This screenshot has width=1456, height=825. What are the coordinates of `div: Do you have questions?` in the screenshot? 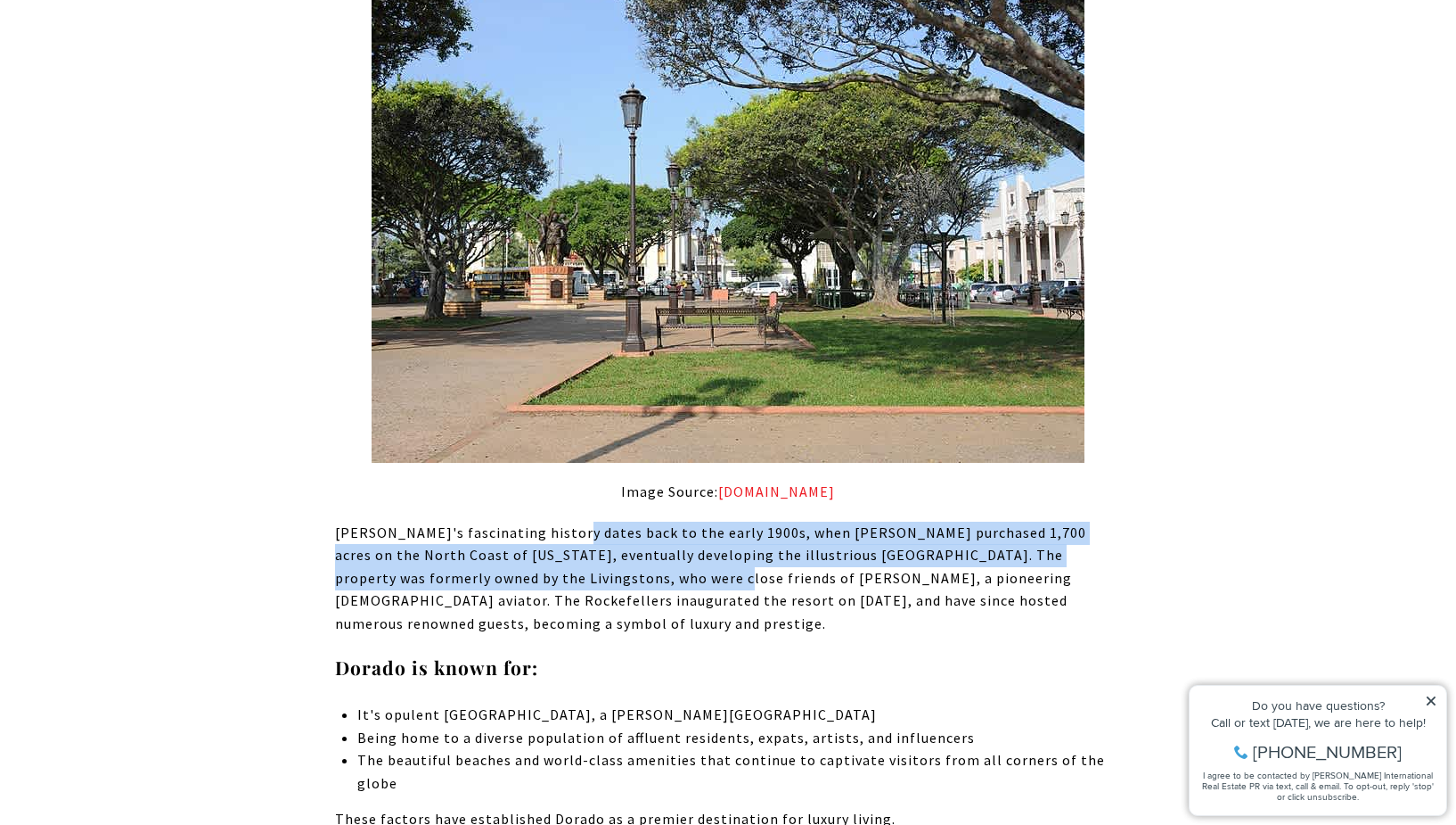 It's located at (138, 46).